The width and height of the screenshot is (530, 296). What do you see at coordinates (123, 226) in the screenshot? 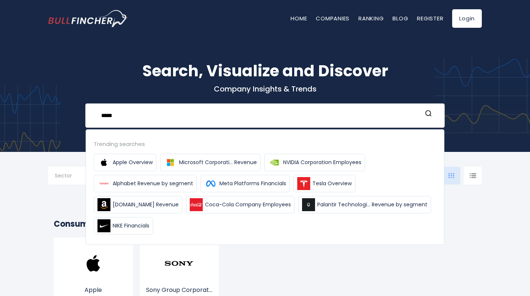
I see `a: NIKE Financials` at bounding box center [123, 226].